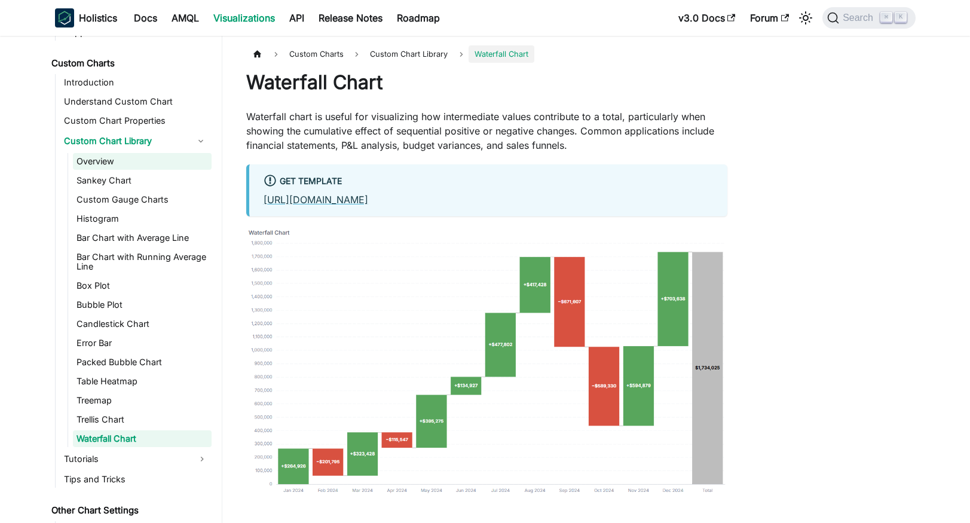 Image resolution: width=970 pixels, height=523 pixels. Describe the element at coordinates (142, 324) in the screenshot. I see `a: Candlestick Chart` at that location.